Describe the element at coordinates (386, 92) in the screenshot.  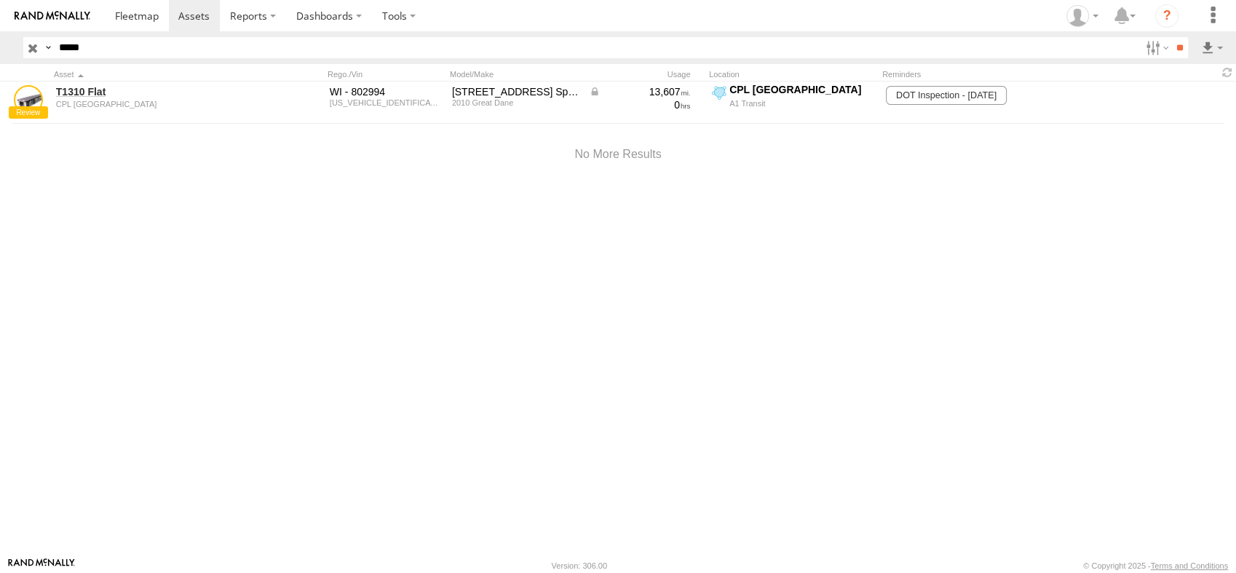
I see `div: WI - 802994` at that location.